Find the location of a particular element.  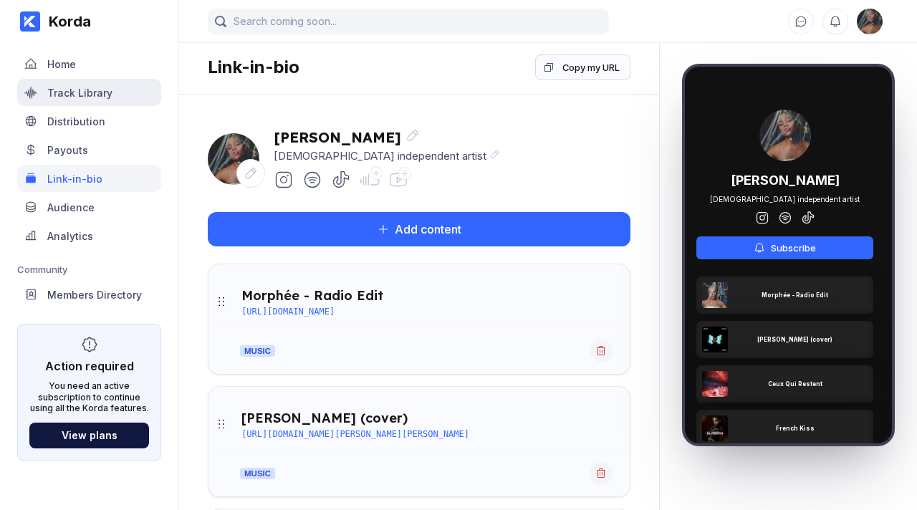

div: Ceux Qui Restent is located at coordinates (795, 384).